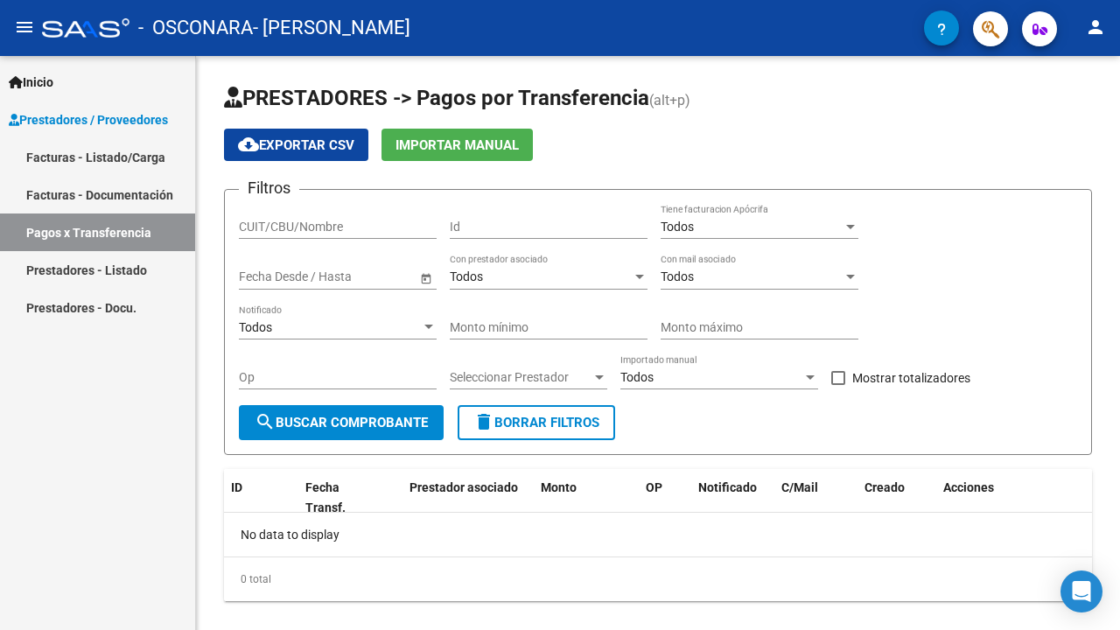  I want to click on datatable-header-cell: OP, so click(665, 498).